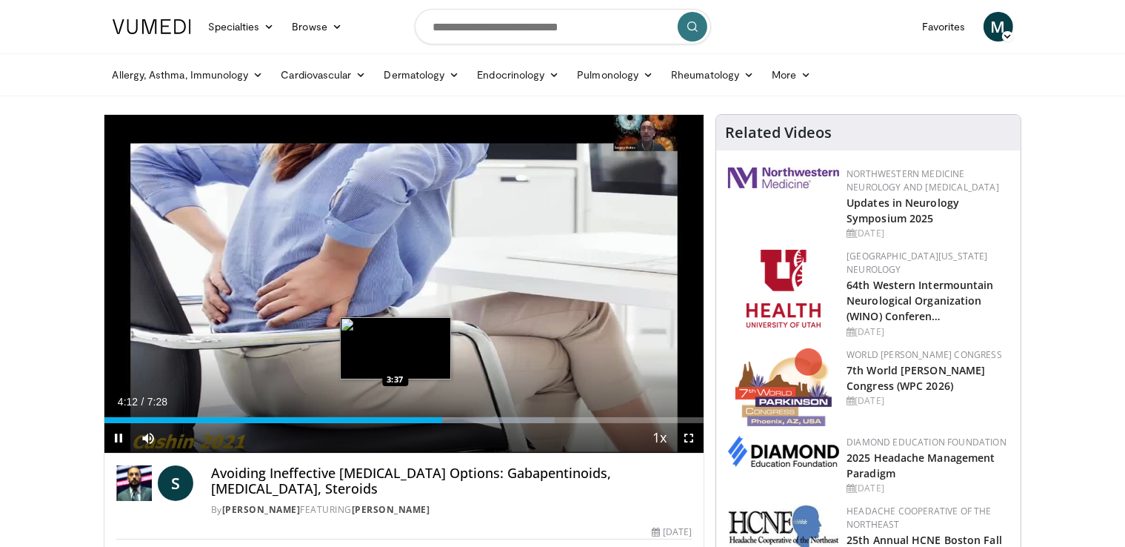 The image size is (1125, 547). I want to click on img: 16fe1da8-a9a0-4f15-bd45-1dd1acf19c34.png.150x105_q85_autocrop_double_scale_upscale_version-0.2.png, so click(784, 387).